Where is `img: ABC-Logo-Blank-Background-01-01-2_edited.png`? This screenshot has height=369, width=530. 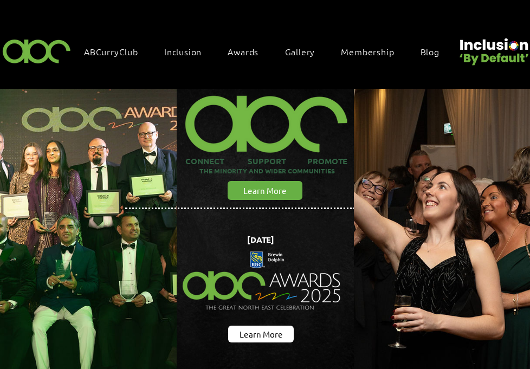 img: ABC-Logo-Blank-Background-01-01-2_edited.png is located at coordinates (266, 119).